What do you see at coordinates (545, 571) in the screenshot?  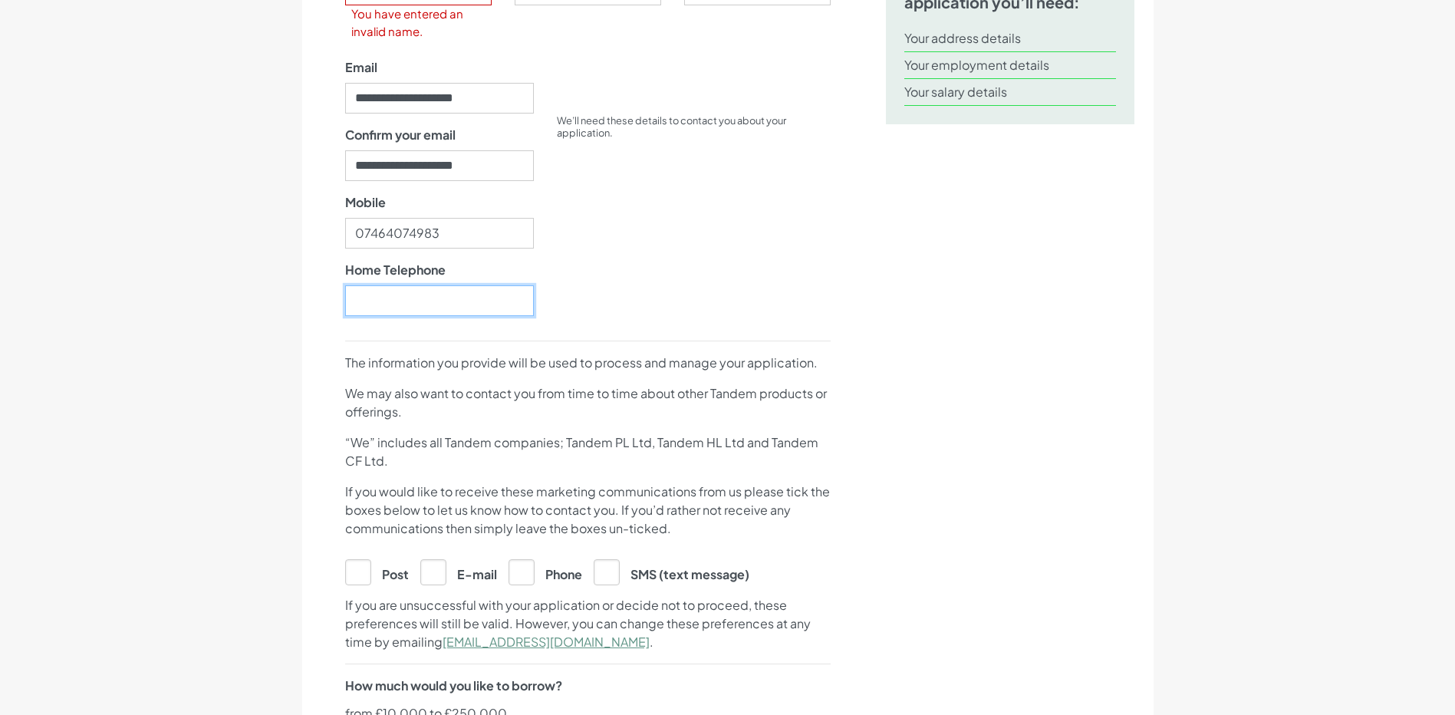 I see `label: Phone` at bounding box center [545, 571].